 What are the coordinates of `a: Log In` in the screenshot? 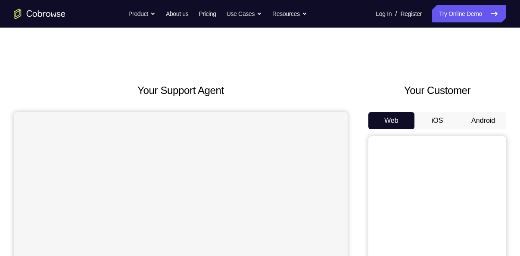 It's located at (383, 14).